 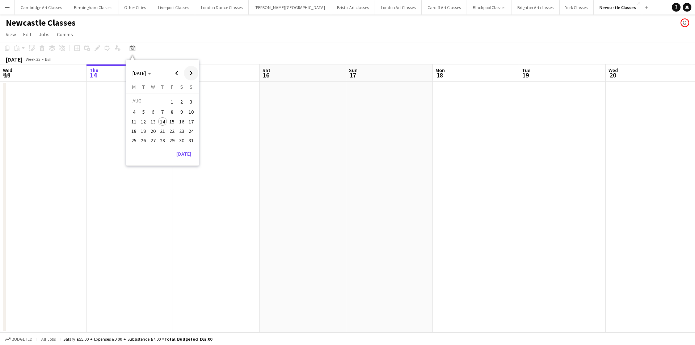 What do you see at coordinates (143, 131) in the screenshot?
I see `button: 19-08-2025` at bounding box center [143, 131].